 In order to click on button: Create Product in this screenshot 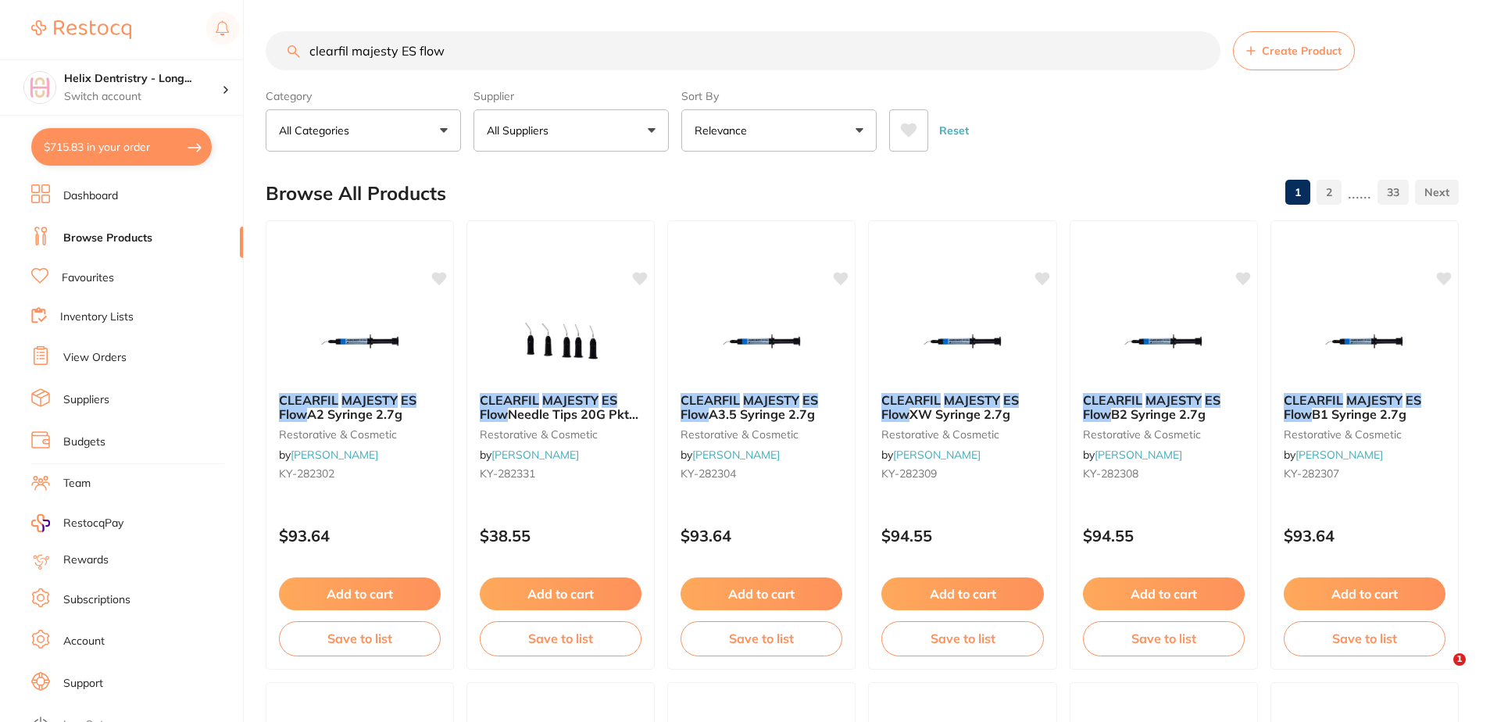, I will do `click(1294, 51)`.